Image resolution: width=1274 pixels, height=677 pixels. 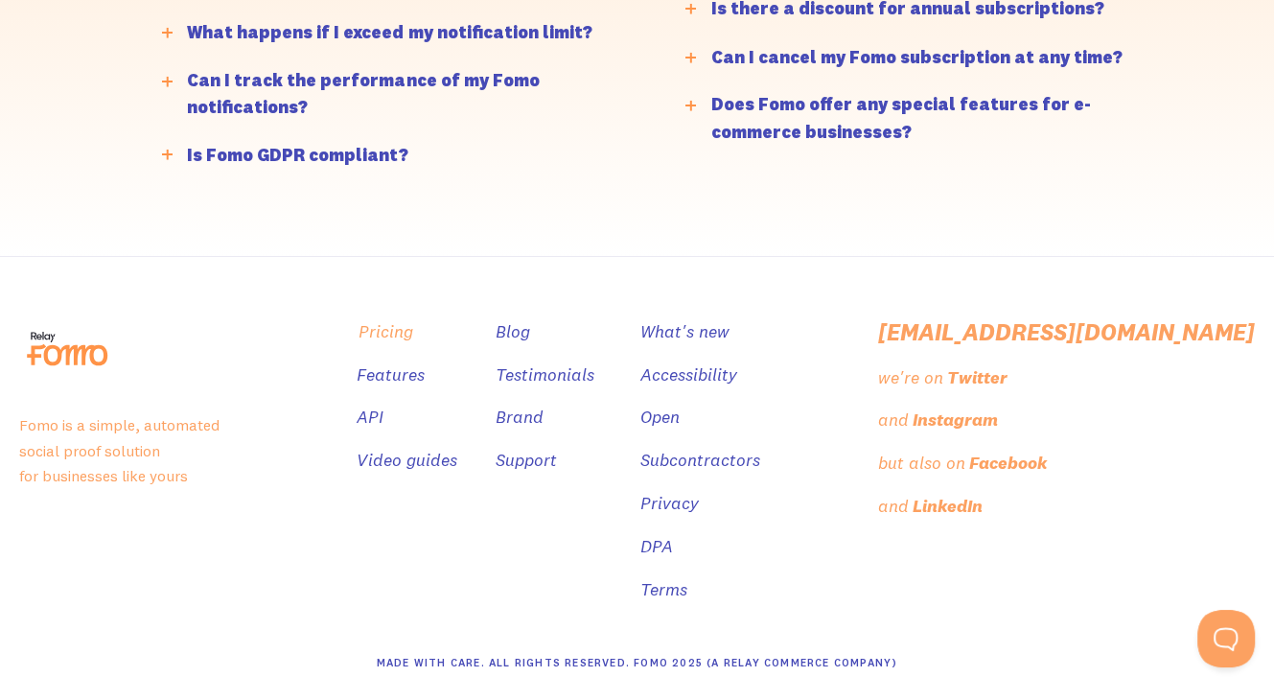 I want to click on a: Brand, so click(x=519, y=417).